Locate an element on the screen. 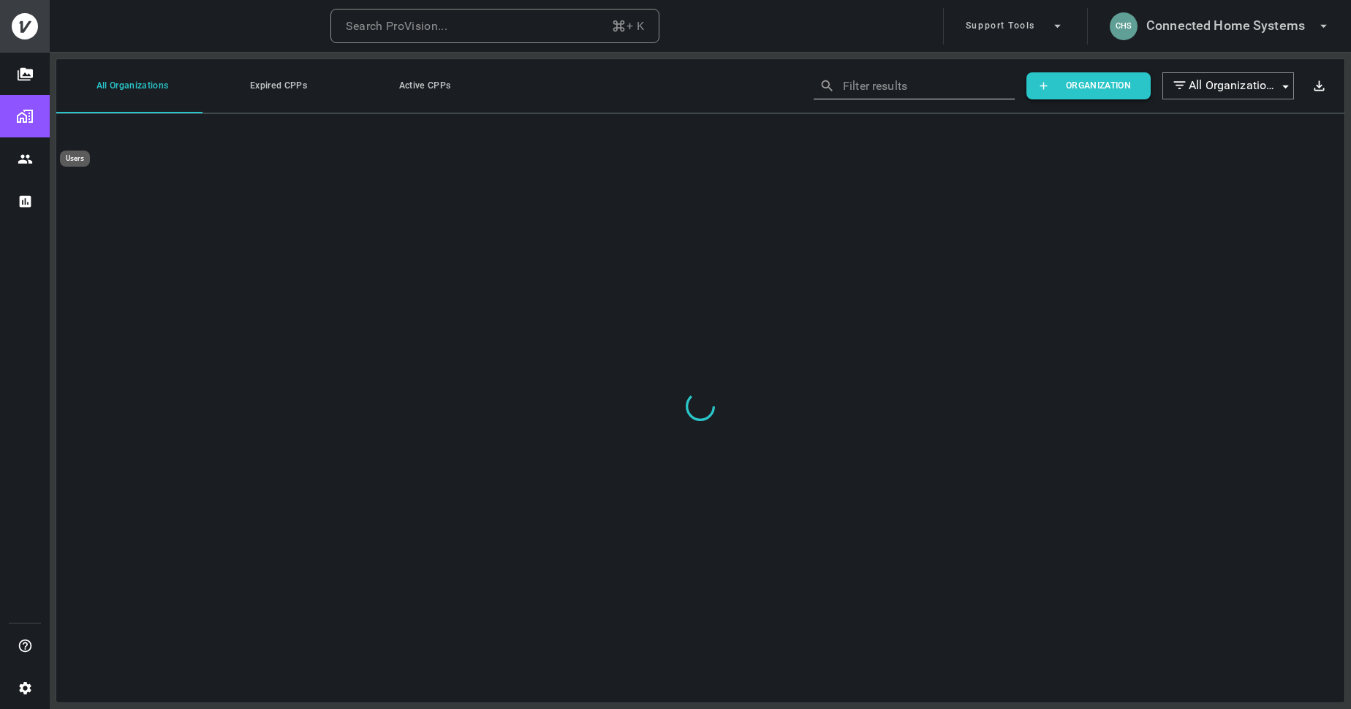 The width and height of the screenshot is (1351, 709). div: CHS is located at coordinates (1124, 26).